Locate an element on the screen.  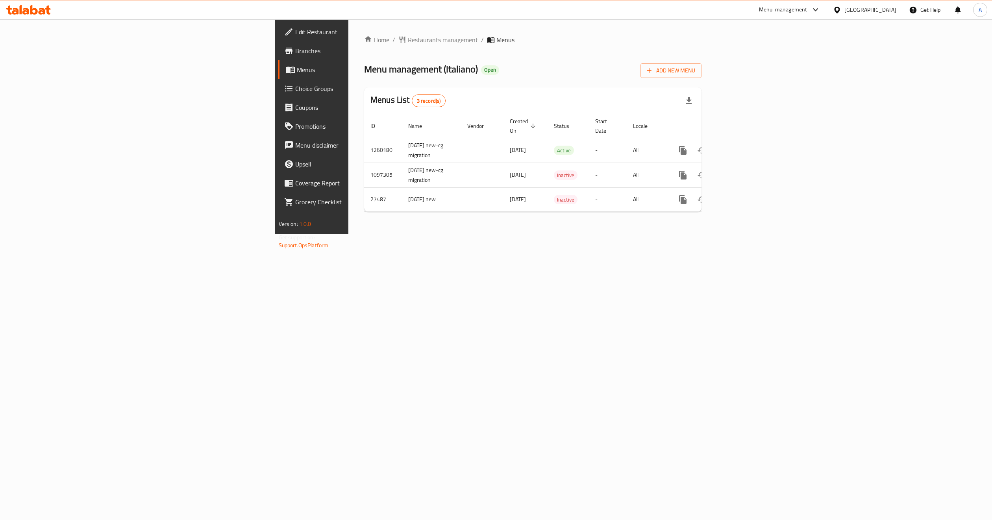
a: Choice Groups is located at coordinates (359, 89).